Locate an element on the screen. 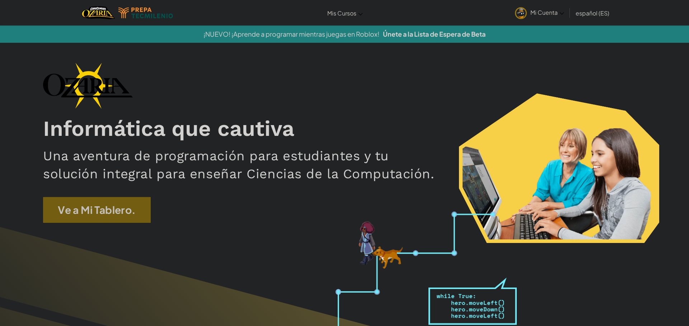 The height and width of the screenshot is (326, 689). a: Mis Cursos is located at coordinates (345, 13).